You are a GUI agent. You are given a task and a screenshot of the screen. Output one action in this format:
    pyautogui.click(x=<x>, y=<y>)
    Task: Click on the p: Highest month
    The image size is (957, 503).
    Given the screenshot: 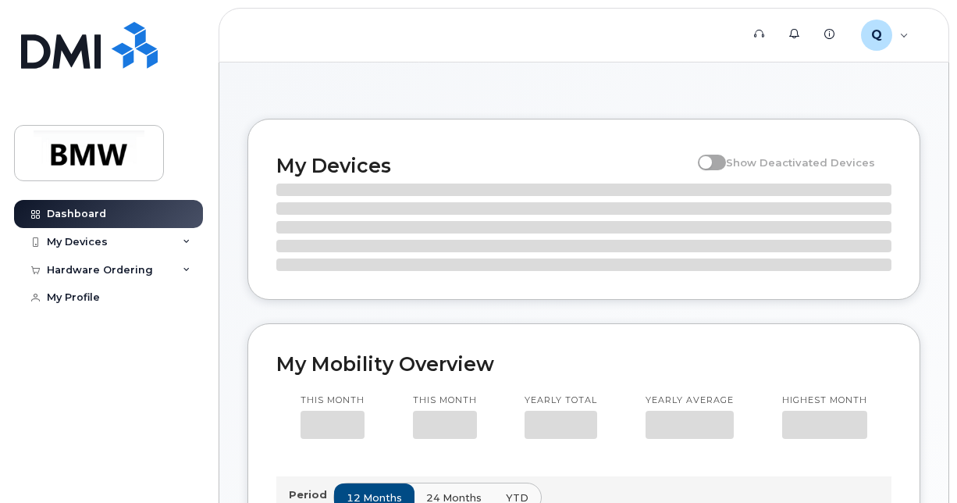 What is the action you would take?
    pyautogui.click(x=824, y=400)
    